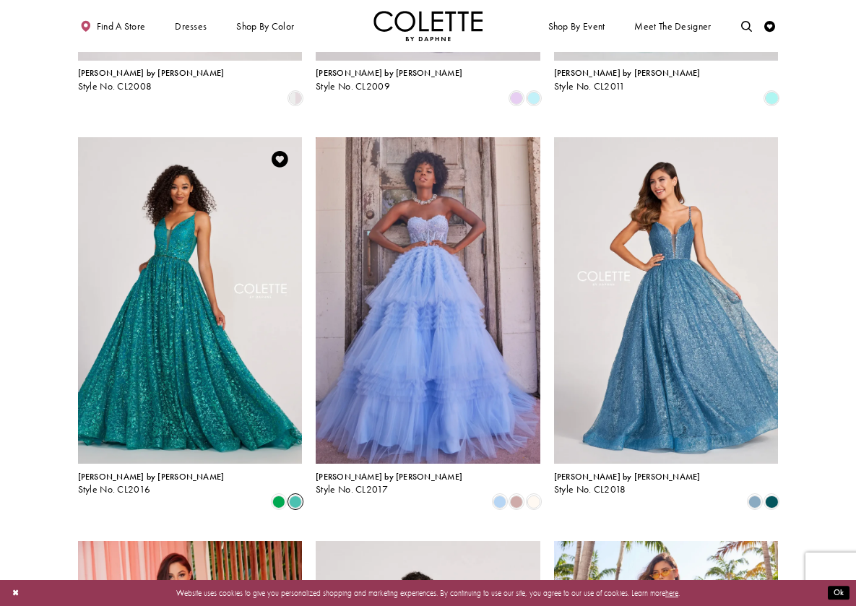  I want to click on a: Add to Wishlist, so click(280, 160).